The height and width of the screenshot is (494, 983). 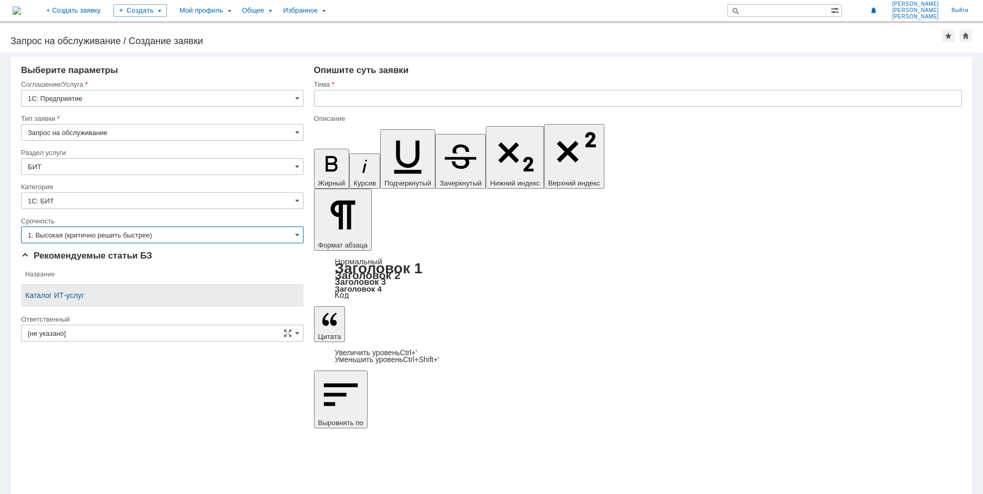 What do you see at coordinates (332, 169) in the screenshot?
I see `button: Жирный` at bounding box center [332, 169].